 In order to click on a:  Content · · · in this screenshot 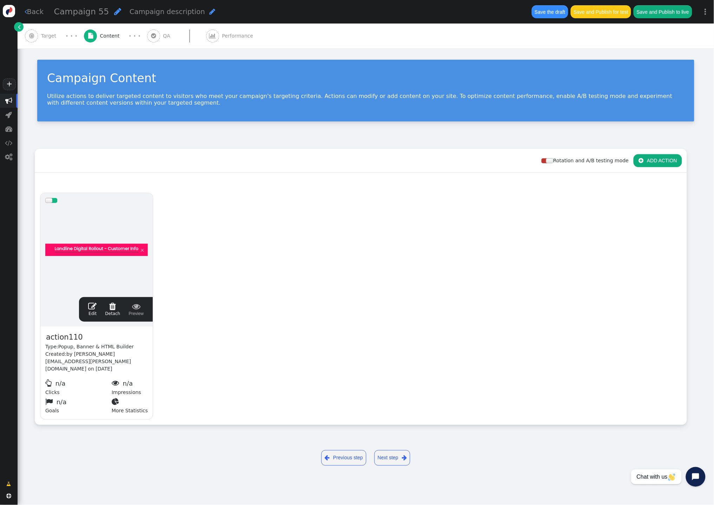, I will do `click(116, 36)`.